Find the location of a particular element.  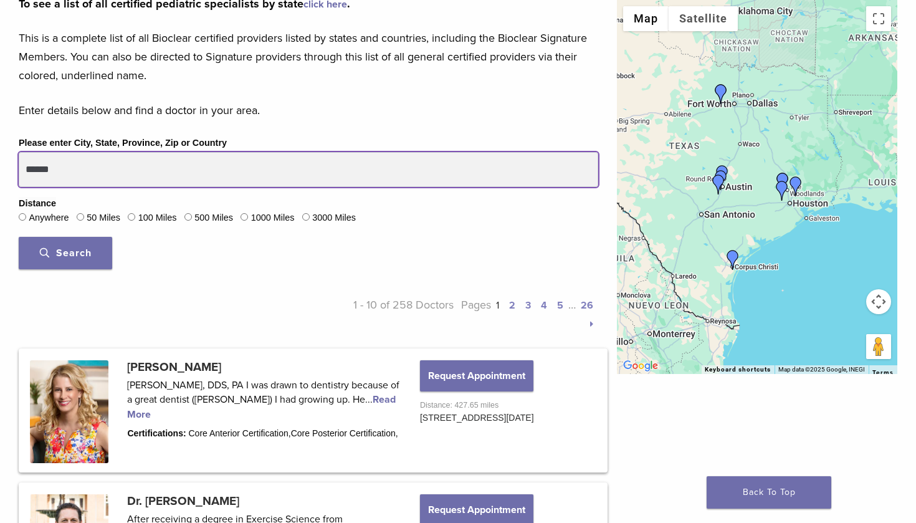

label: 1000 Miles is located at coordinates (273, 218).